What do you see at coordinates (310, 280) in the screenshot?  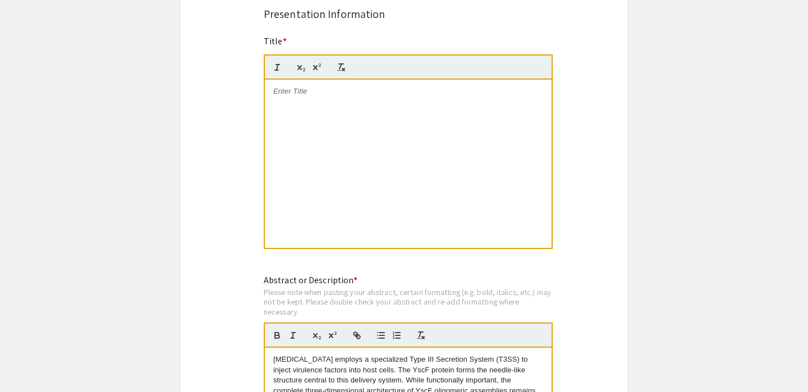 I see `mat-label: Abstract or Description` at bounding box center [310, 280].